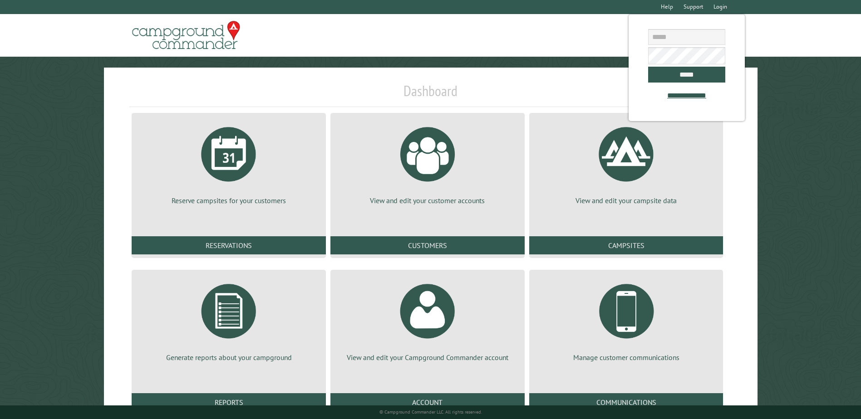 This screenshot has width=861, height=419. Describe the element at coordinates (229, 358) in the screenshot. I see `p: Generate reports about your campground` at that location.